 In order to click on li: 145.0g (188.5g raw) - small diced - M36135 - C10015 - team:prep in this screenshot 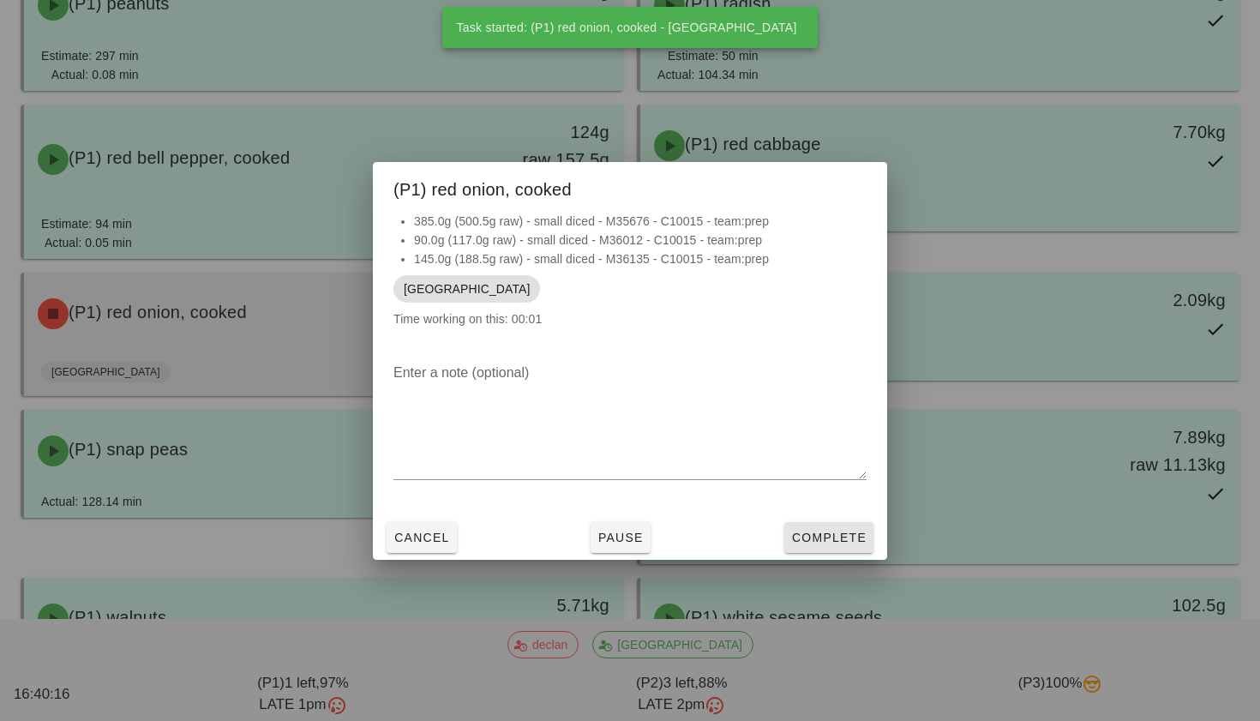, I will do `click(640, 259)`.